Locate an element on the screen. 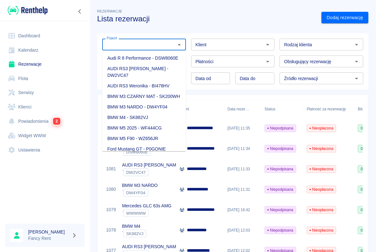 Image resolution: width=376 pixels, height=252 pixels. p: BMW M4 is located at coordinates (134, 226).